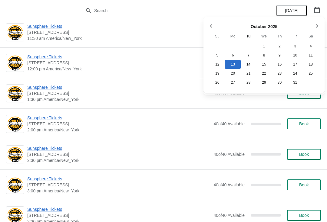  Describe the element at coordinates (248, 36) in the screenshot. I see `th: Tuesday` at that location.